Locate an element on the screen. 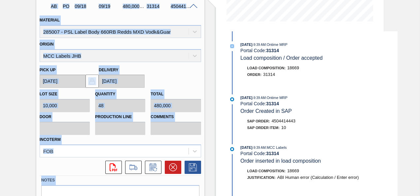 This screenshot has height=196, width=420. span: ABI Human error (Calculation / Enter error) is located at coordinates (317, 177).